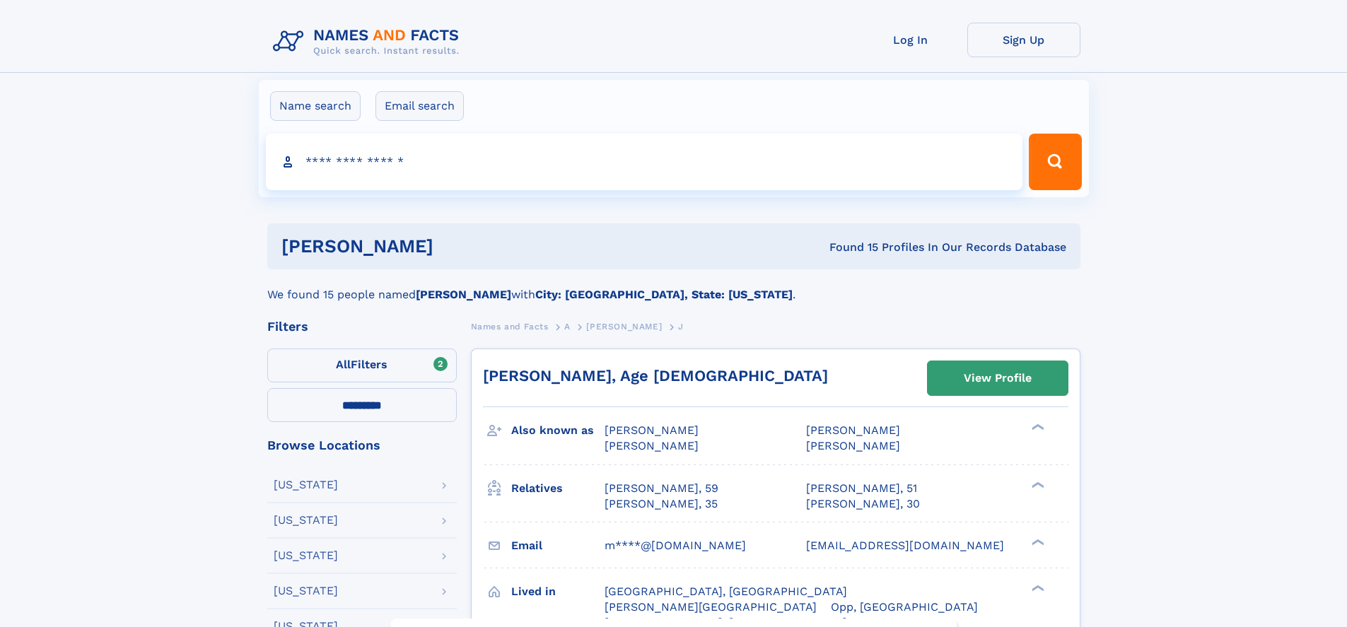  Describe the element at coordinates (558, 592) in the screenshot. I see `h3: Lived in` at that location.